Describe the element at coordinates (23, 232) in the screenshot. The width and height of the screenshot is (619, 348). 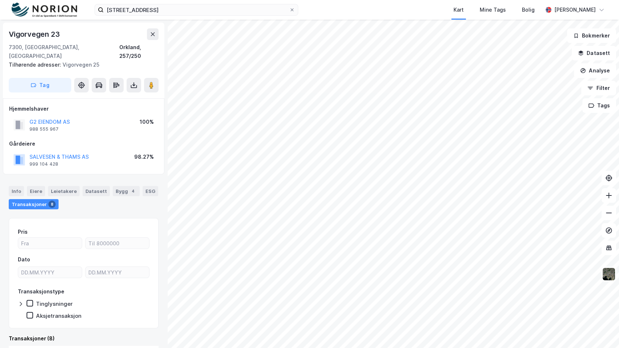
I see `div: Pris` at that location.